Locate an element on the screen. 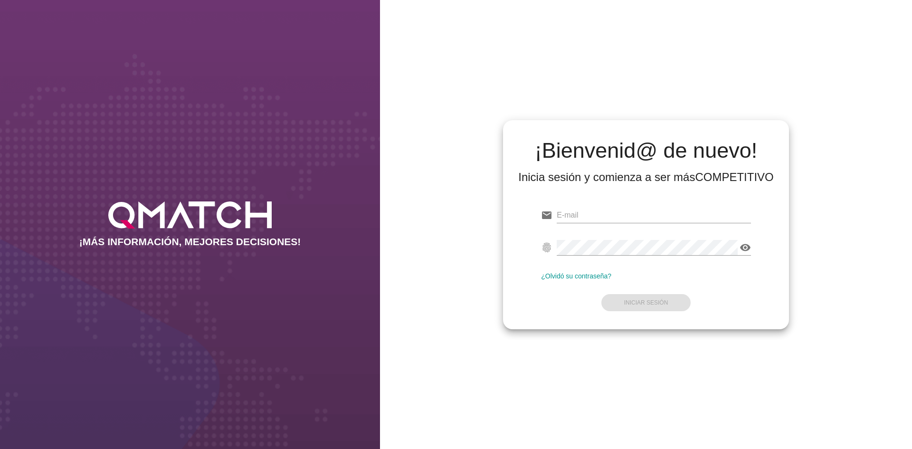 Image resolution: width=912 pixels, height=449 pixels. h2: ¡Bienvenid@ de nuevo! is located at coordinates (646, 151).